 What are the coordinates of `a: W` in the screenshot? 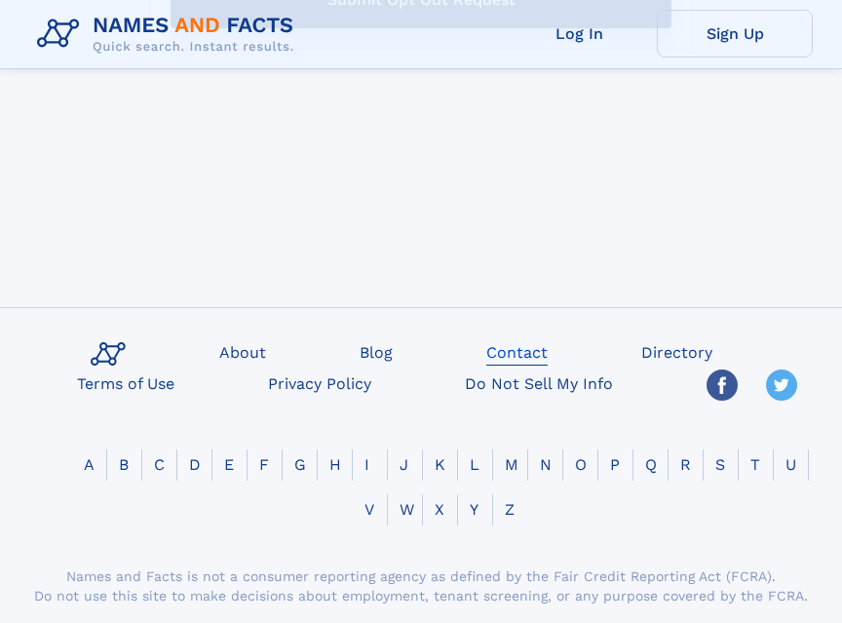 It's located at (406, 509).